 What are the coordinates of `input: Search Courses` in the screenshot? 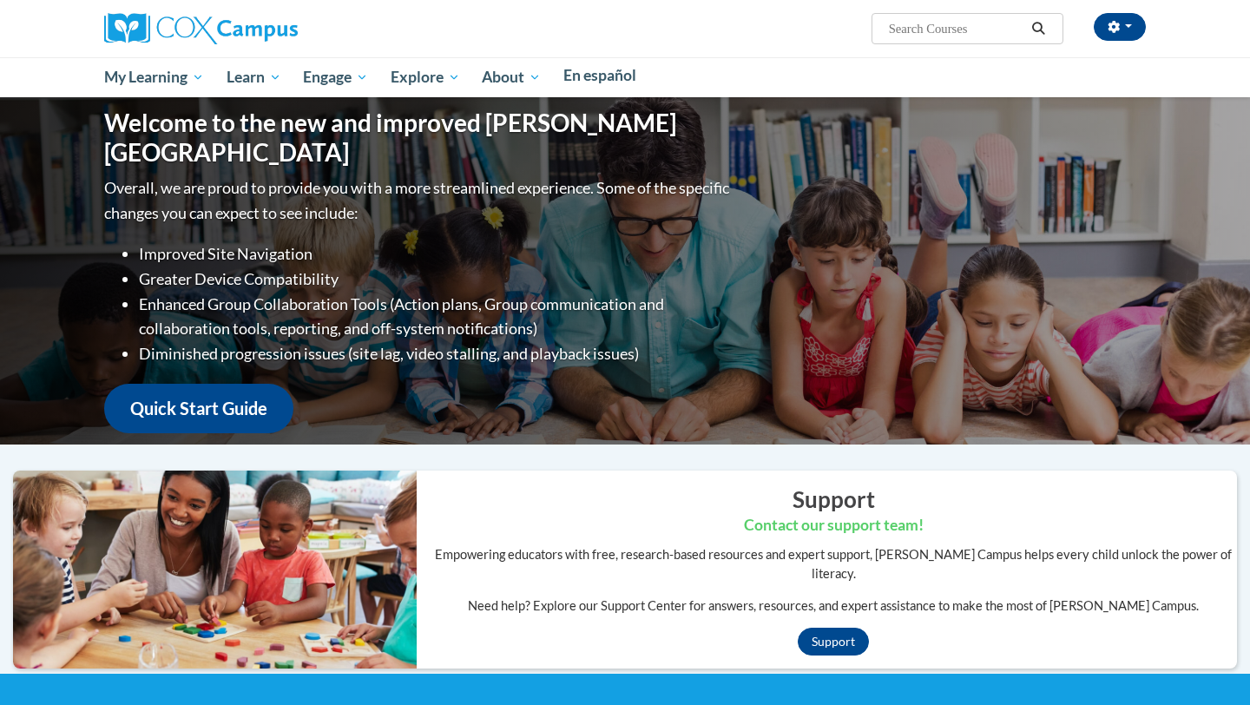 It's located at (957, 29).